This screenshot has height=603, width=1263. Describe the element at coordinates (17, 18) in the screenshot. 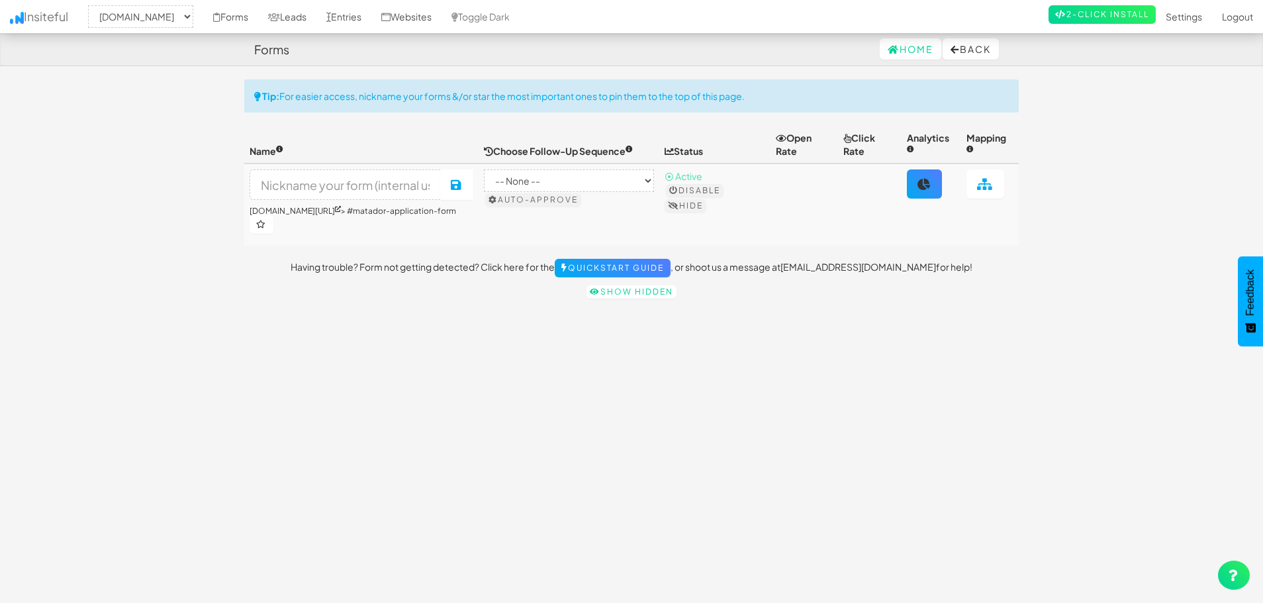

I see `img: icon.png` at that location.